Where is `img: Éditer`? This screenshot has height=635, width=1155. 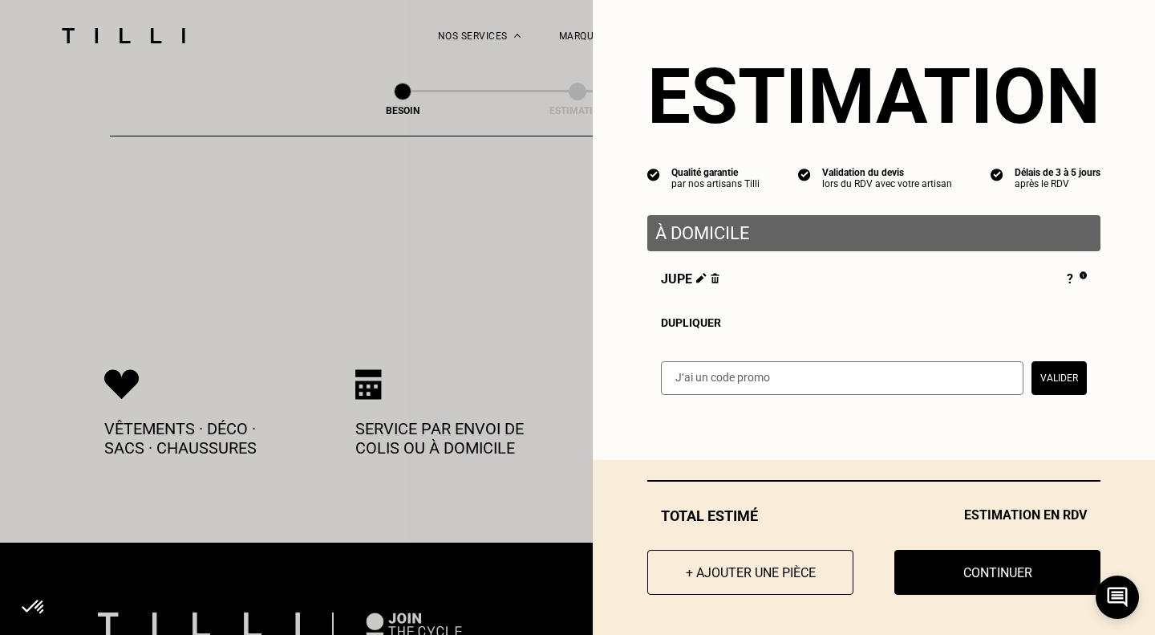
img: Éditer is located at coordinates (701, 278).